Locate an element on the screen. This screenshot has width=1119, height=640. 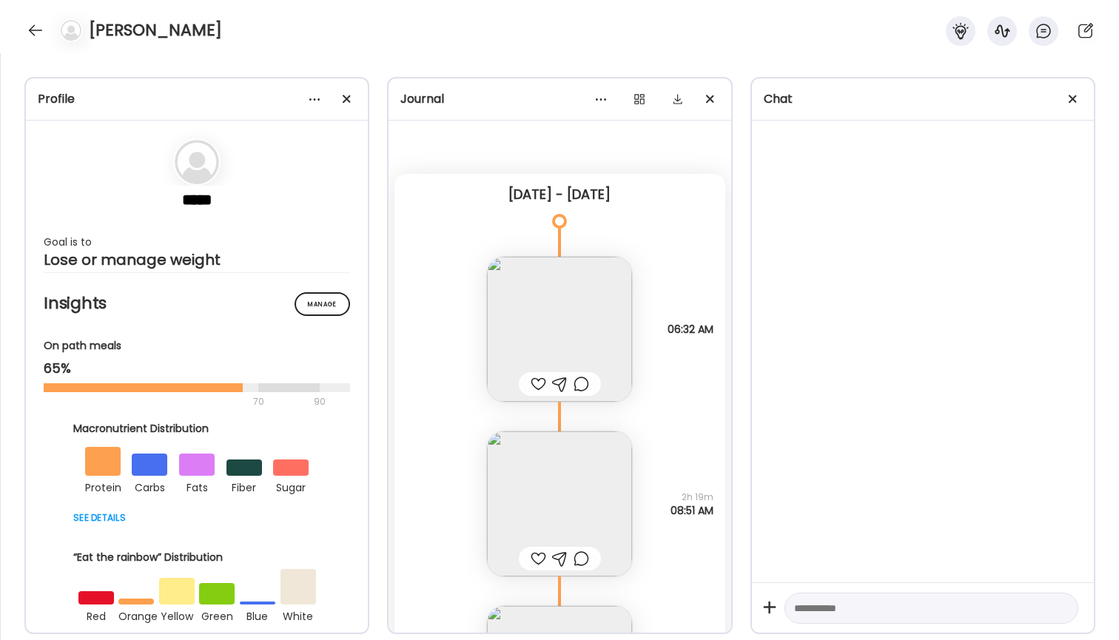
div: green is located at coordinates (217, 615).